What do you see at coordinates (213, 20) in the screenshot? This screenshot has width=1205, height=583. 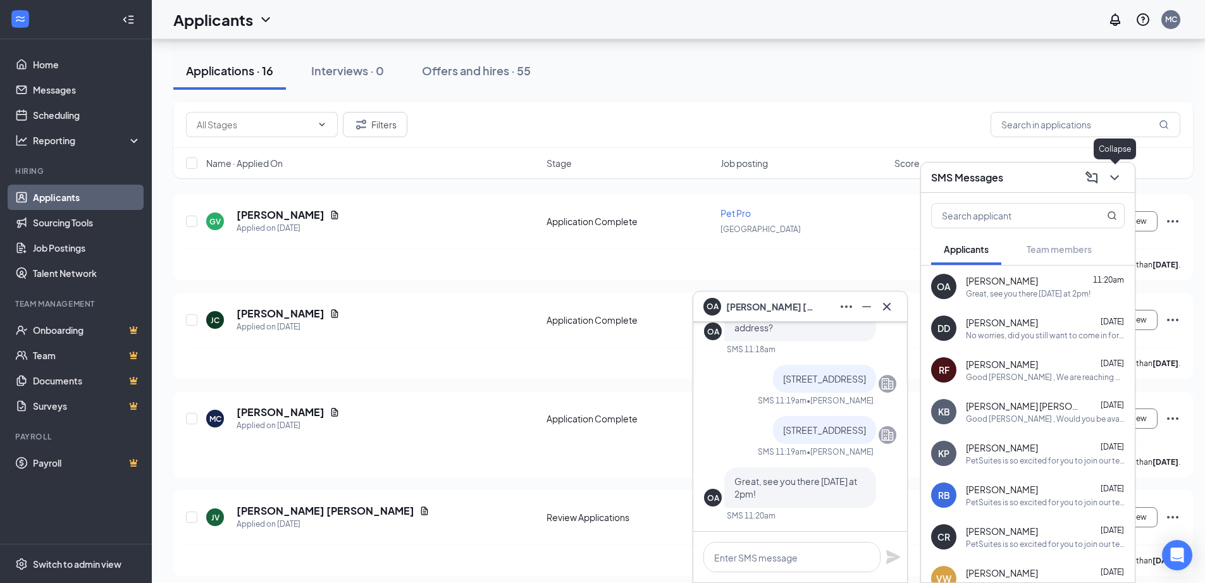 I see `h1: Applicants` at bounding box center [213, 20].